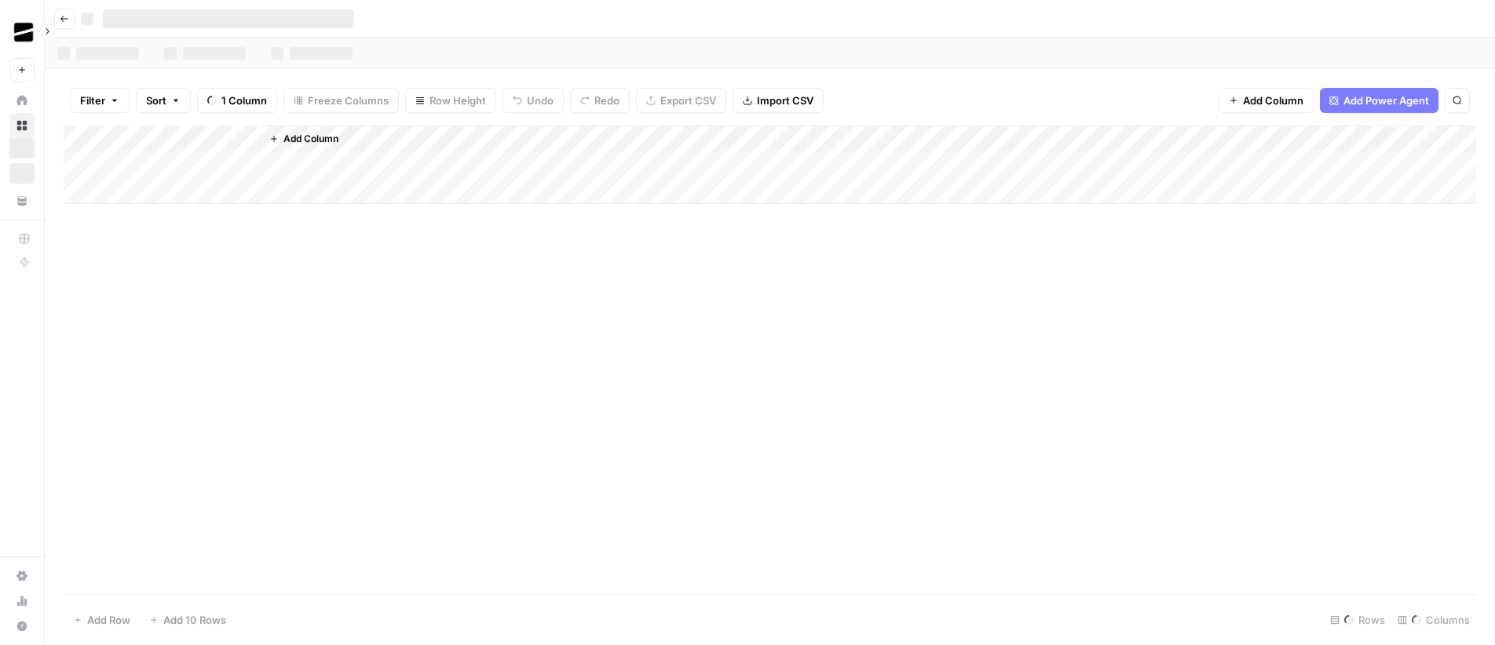  I want to click on a: Browse, so click(22, 126).